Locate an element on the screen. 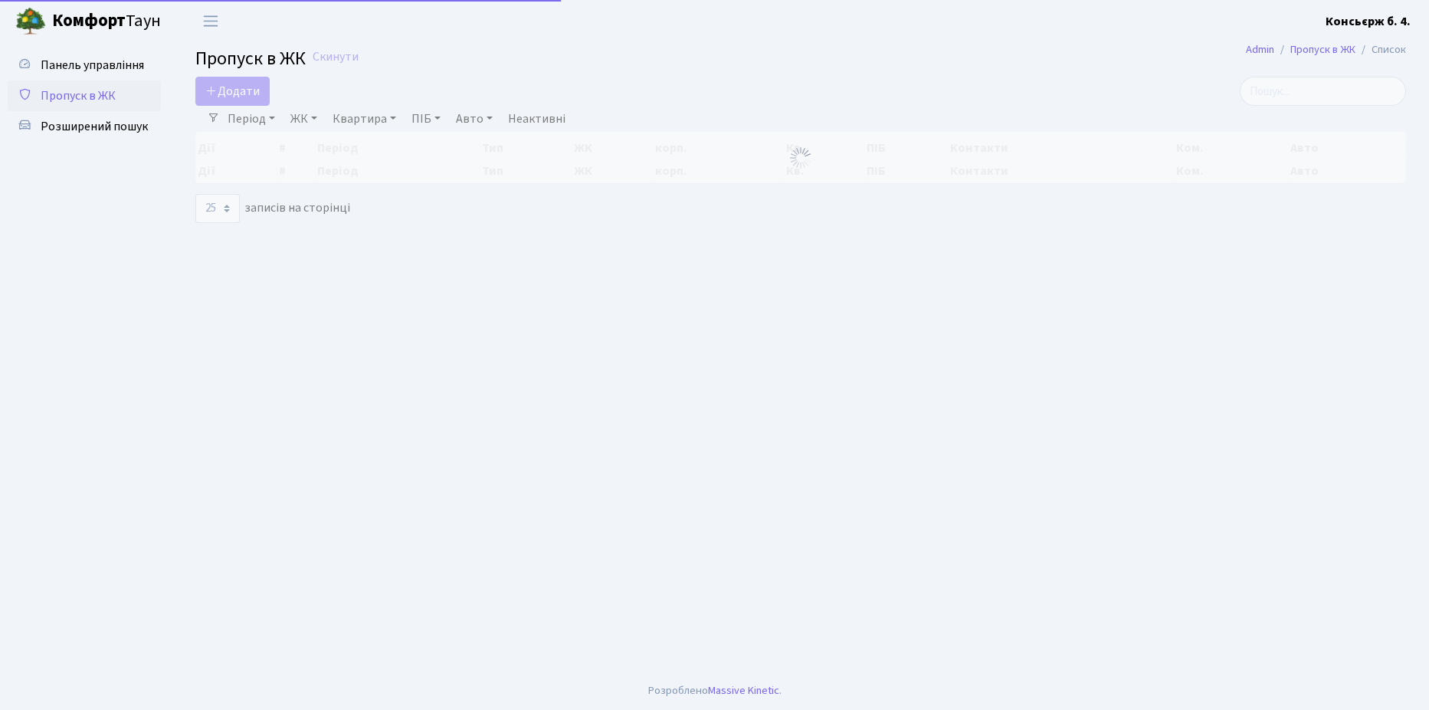 This screenshot has width=1429, height=710. a: ЖК is located at coordinates (303, 119).